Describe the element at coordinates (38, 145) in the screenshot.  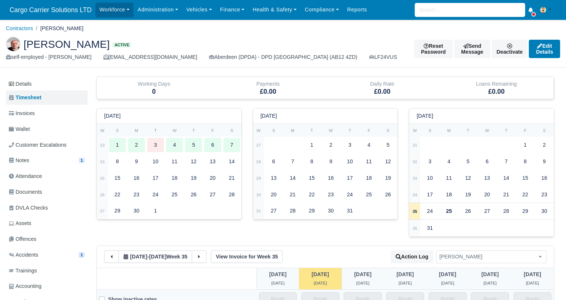
I see `span: Customer Escalations` at that location.